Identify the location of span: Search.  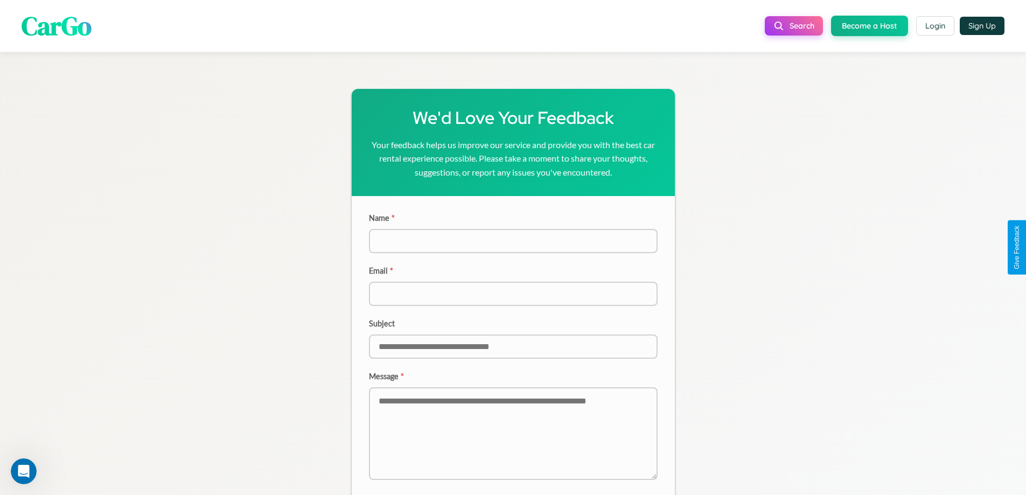
(802, 26).